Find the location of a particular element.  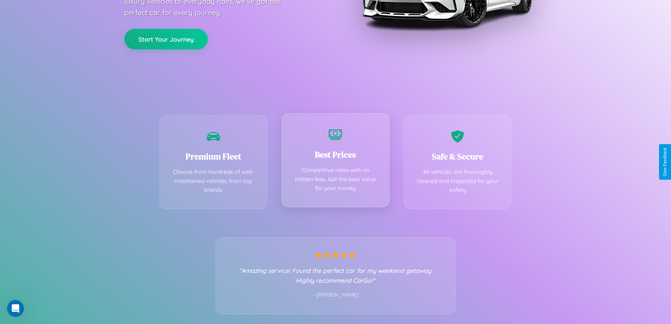

p: "Amazing service! Found the perfect car for my weekend getaway. Highly recommend CarGo!" is located at coordinates (336, 275).